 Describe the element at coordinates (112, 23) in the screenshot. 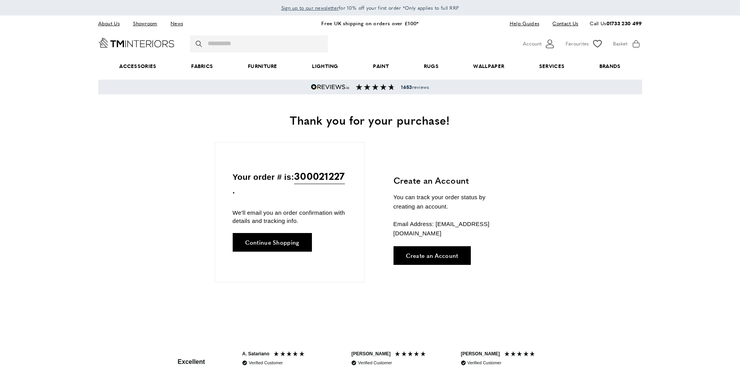

I see `a: About Us` at that location.